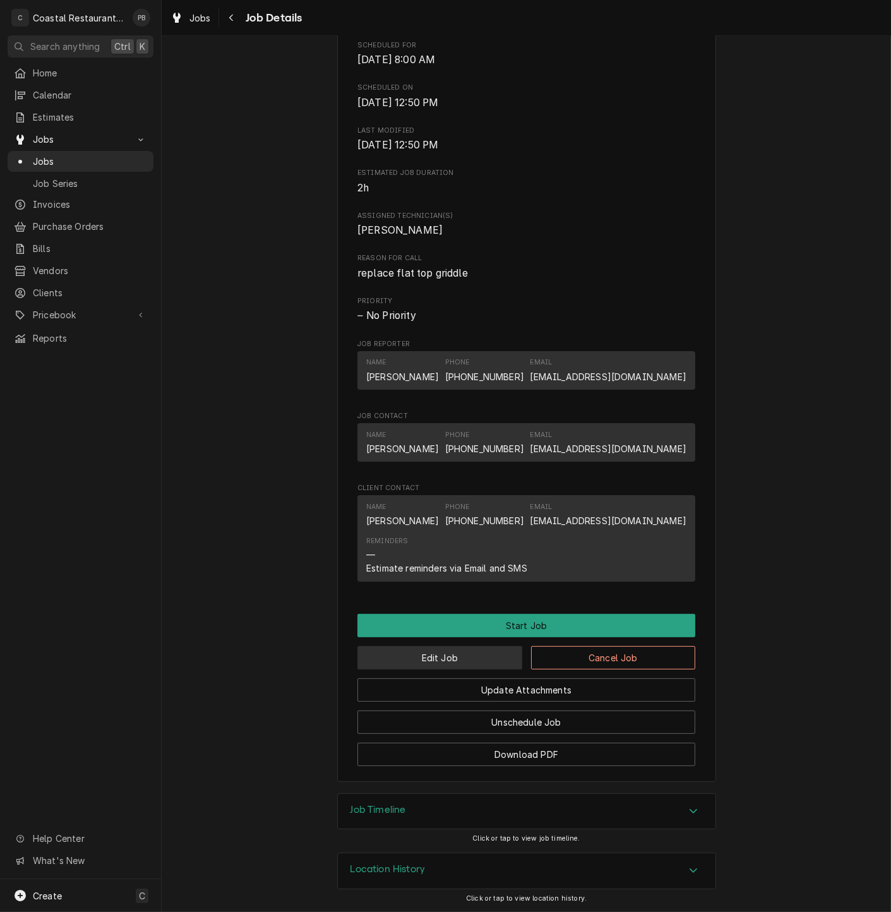  I want to click on button: Accordion Details Expand Trigger, so click(527, 871).